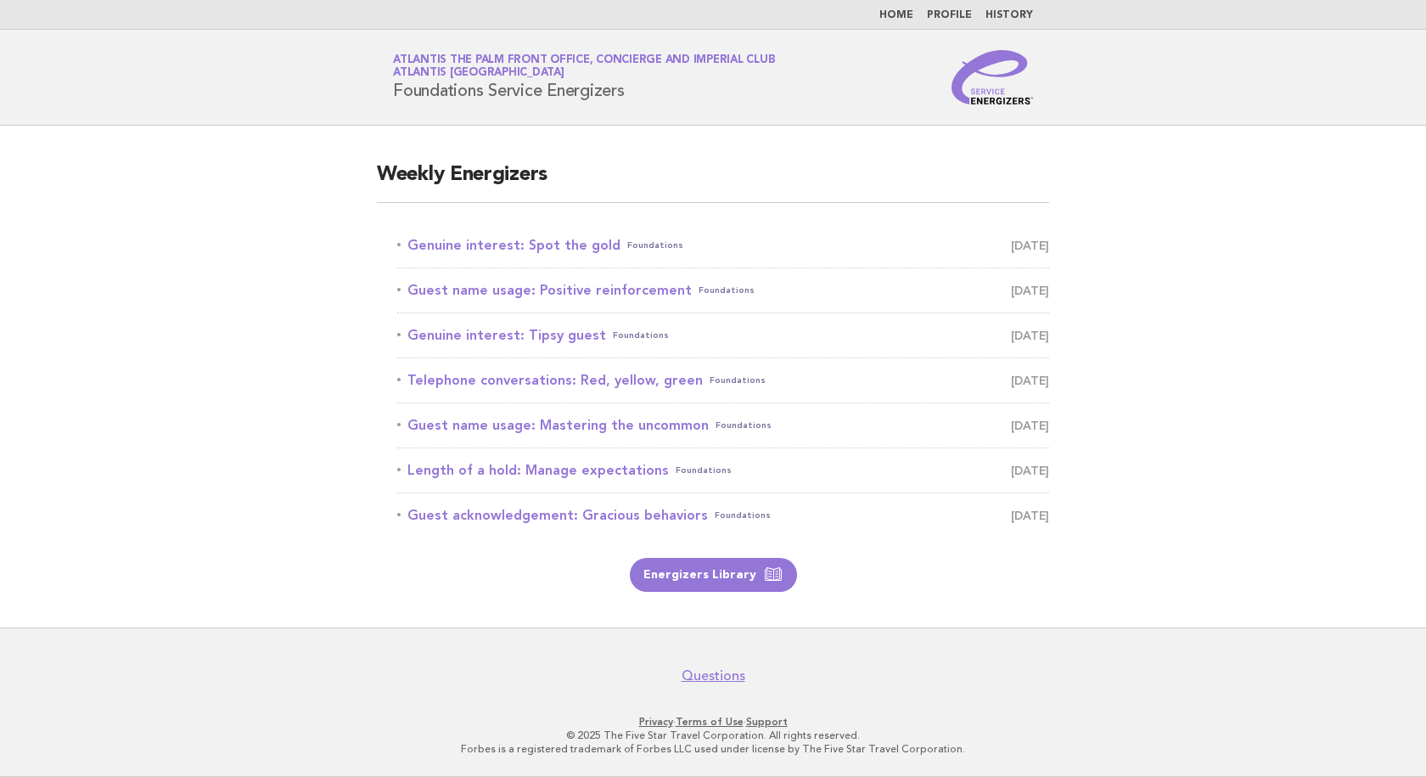 The width and height of the screenshot is (1426, 777). Describe the element at coordinates (713, 735) in the screenshot. I see `p: © 2025 The Five Star Travel Corporation. All rights reserved.` at that location.